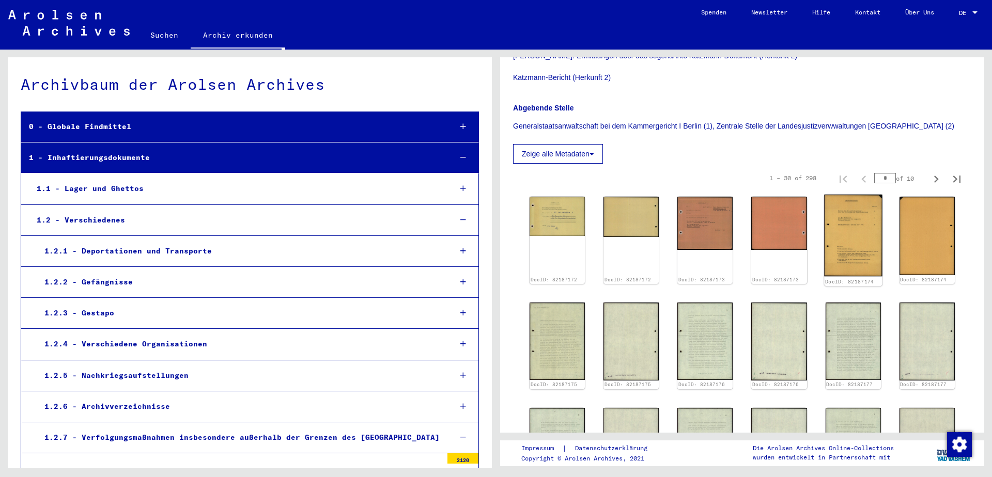  I want to click on span: DE, so click(965, 13).